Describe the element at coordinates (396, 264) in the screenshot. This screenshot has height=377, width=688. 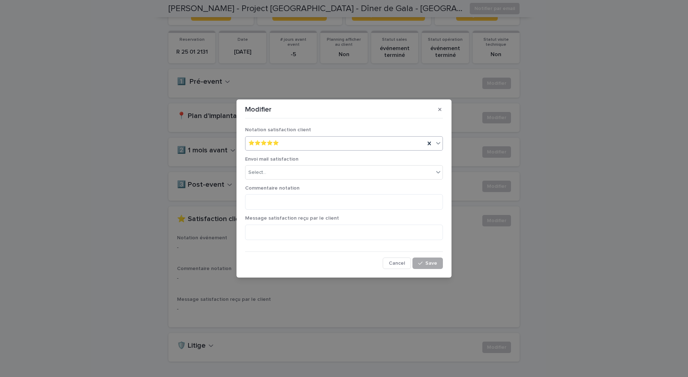
I see `button: Cancel` at that location.